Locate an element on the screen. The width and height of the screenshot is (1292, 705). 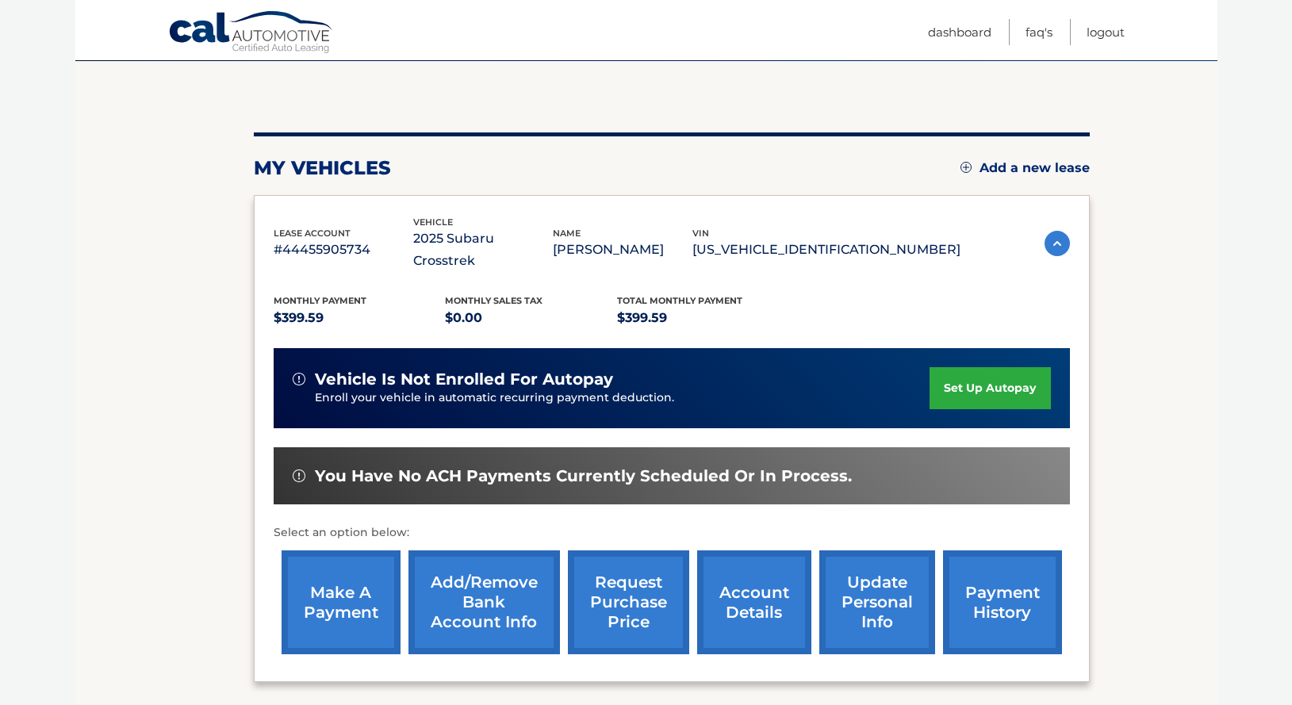
p: 2025 Subaru Crosstrek is located at coordinates (483, 250).